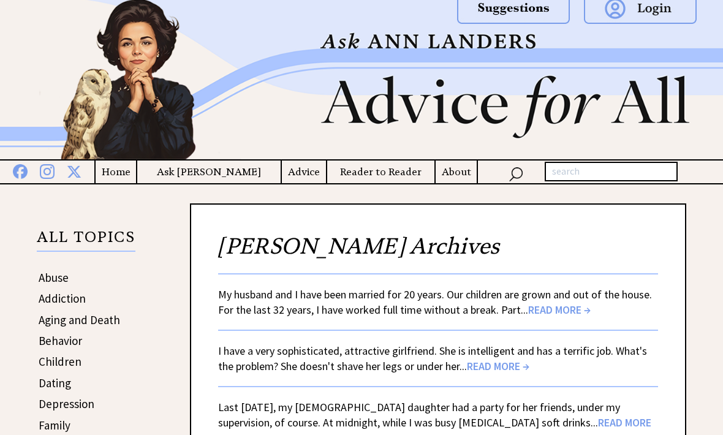 Image resolution: width=723 pixels, height=435 pixels. What do you see at coordinates (60, 362) in the screenshot?
I see `a: Children` at bounding box center [60, 362].